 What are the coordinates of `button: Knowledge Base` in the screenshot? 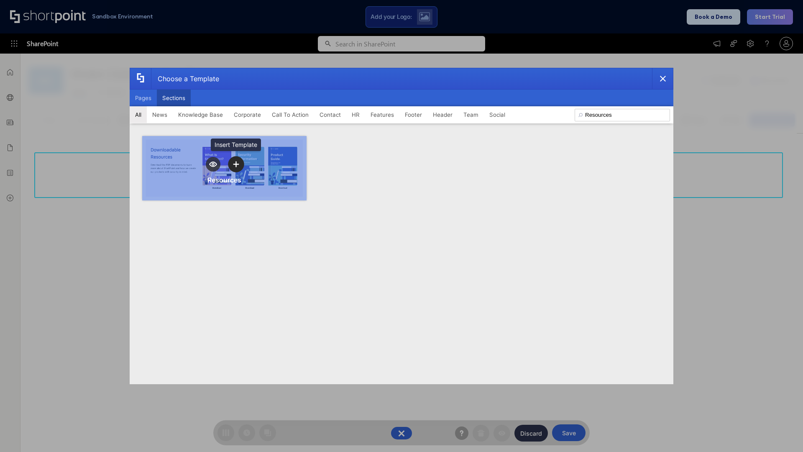 It's located at (200, 115).